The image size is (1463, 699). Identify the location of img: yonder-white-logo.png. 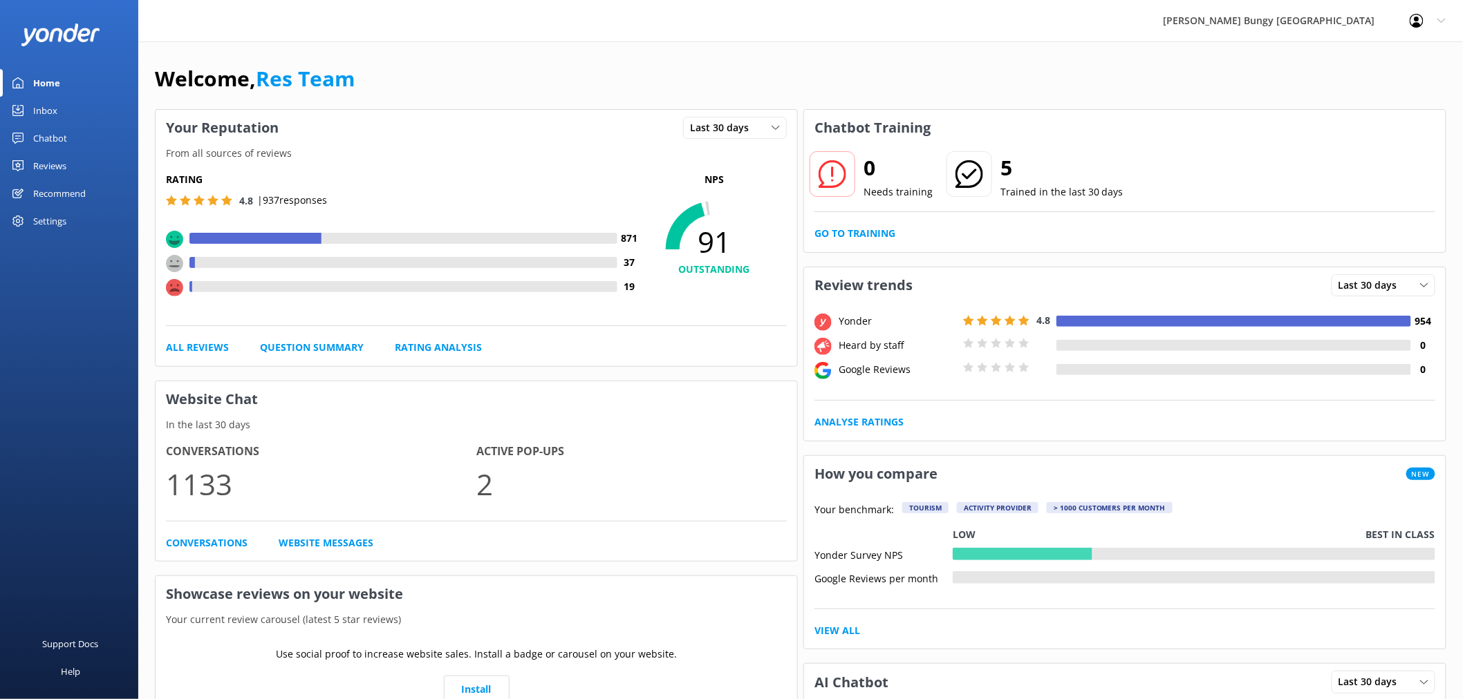
(60, 35).